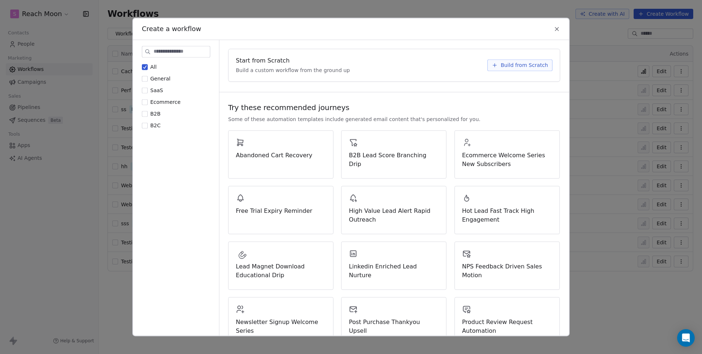 This screenshot has width=702, height=354. I want to click on button: SaaS, so click(145, 90).